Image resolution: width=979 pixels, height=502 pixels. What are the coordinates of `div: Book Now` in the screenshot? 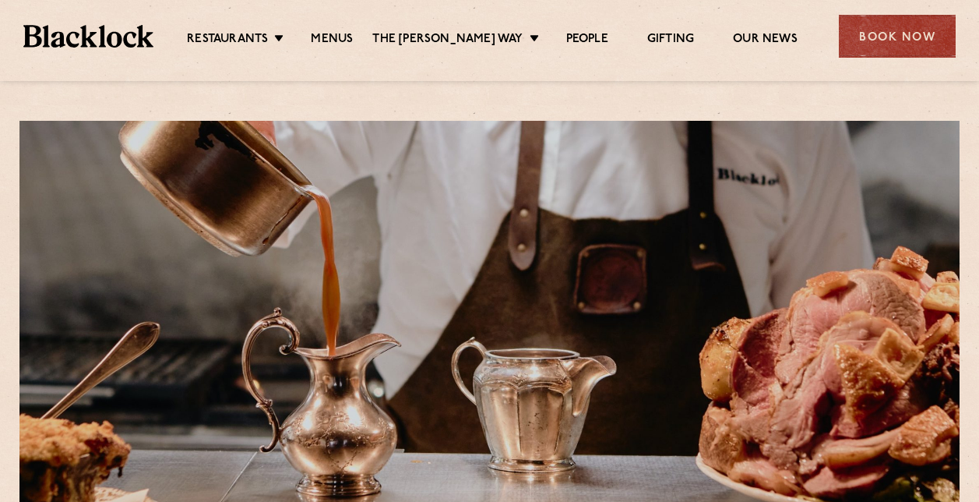 It's located at (897, 36).